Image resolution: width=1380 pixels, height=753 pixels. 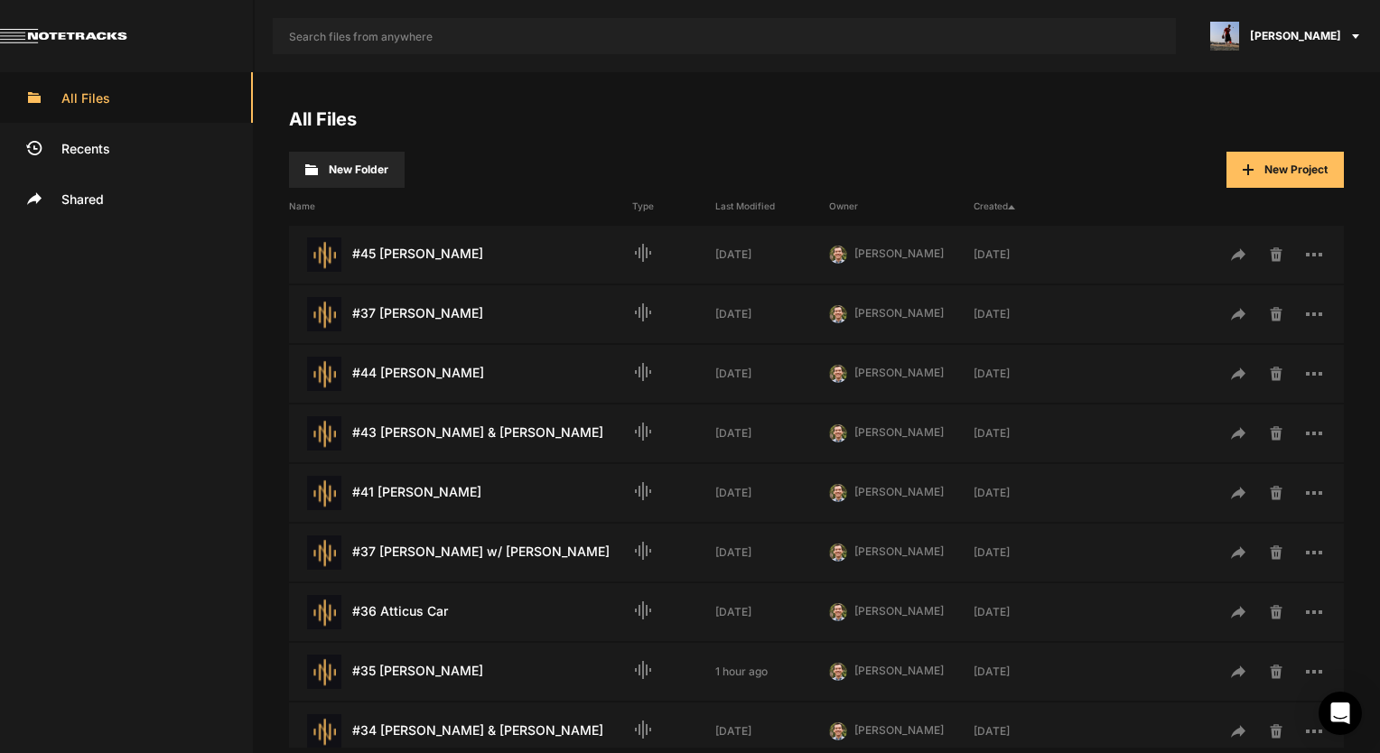 What do you see at coordinates (674, 206) in the screenshot?
I see `div: Type` at bounding box center [674, 206].